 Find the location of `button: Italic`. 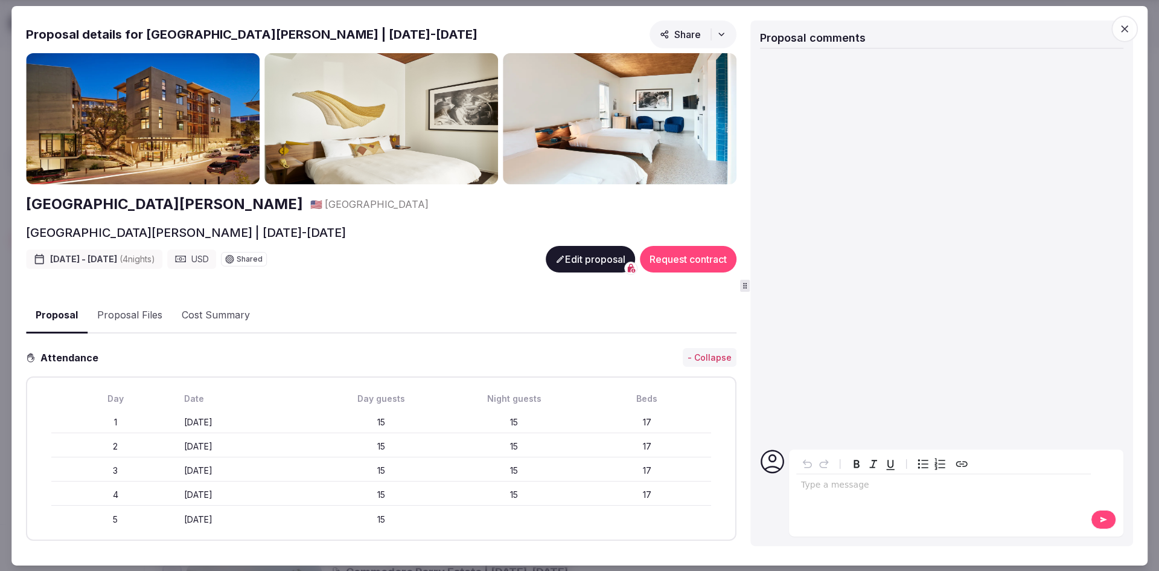

button: Italic is located at coordinates (874, 464).